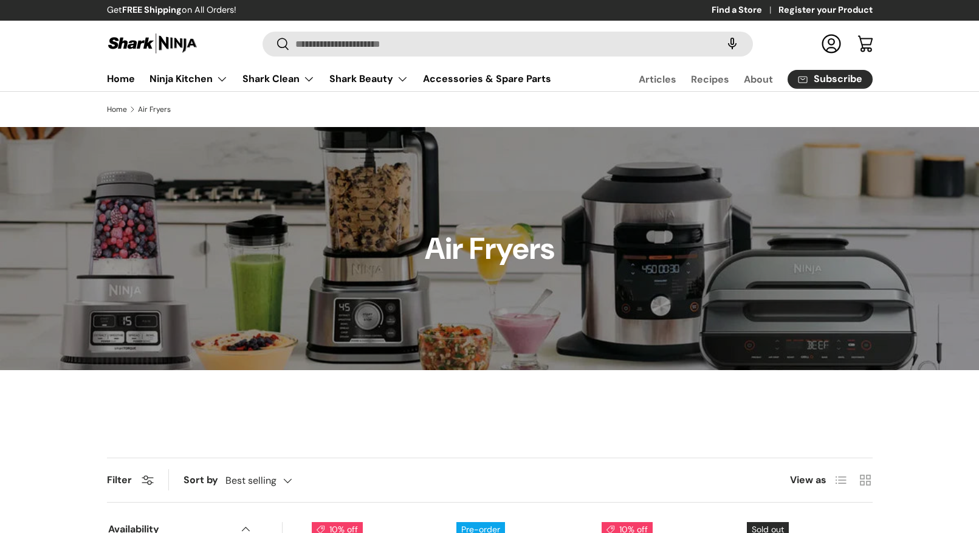 The height and width of the screenshot is (533, 979). Describe the element at coordinates (329, 79) in the screenshot. I see `nav: Primary` at that location.